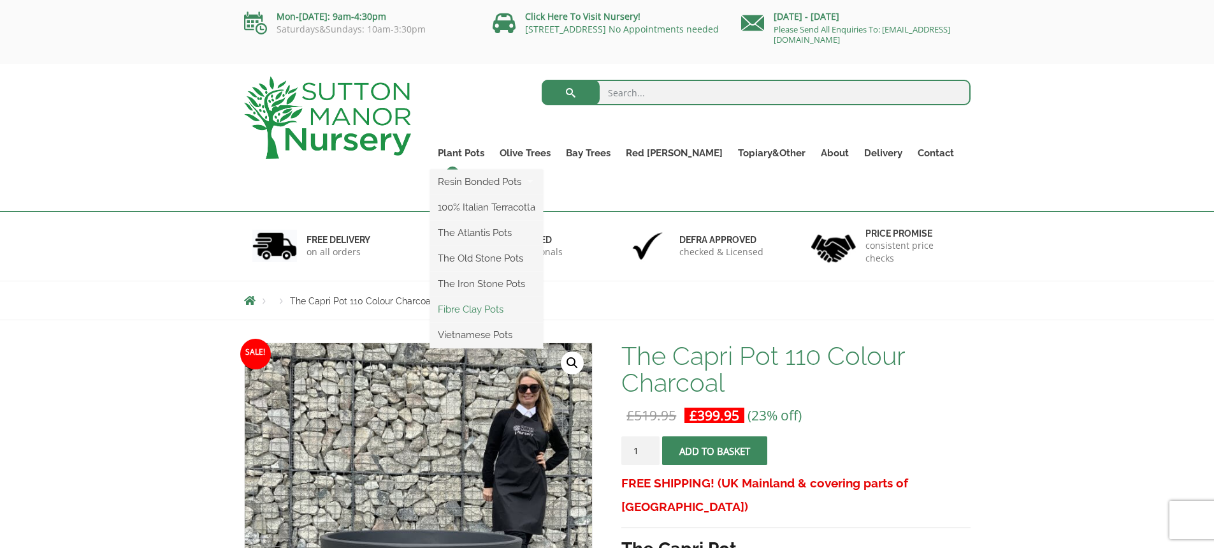 The height and width of the screenshot is (548, 1214). I want to click on bdi: 399.95, so click(715, 415).